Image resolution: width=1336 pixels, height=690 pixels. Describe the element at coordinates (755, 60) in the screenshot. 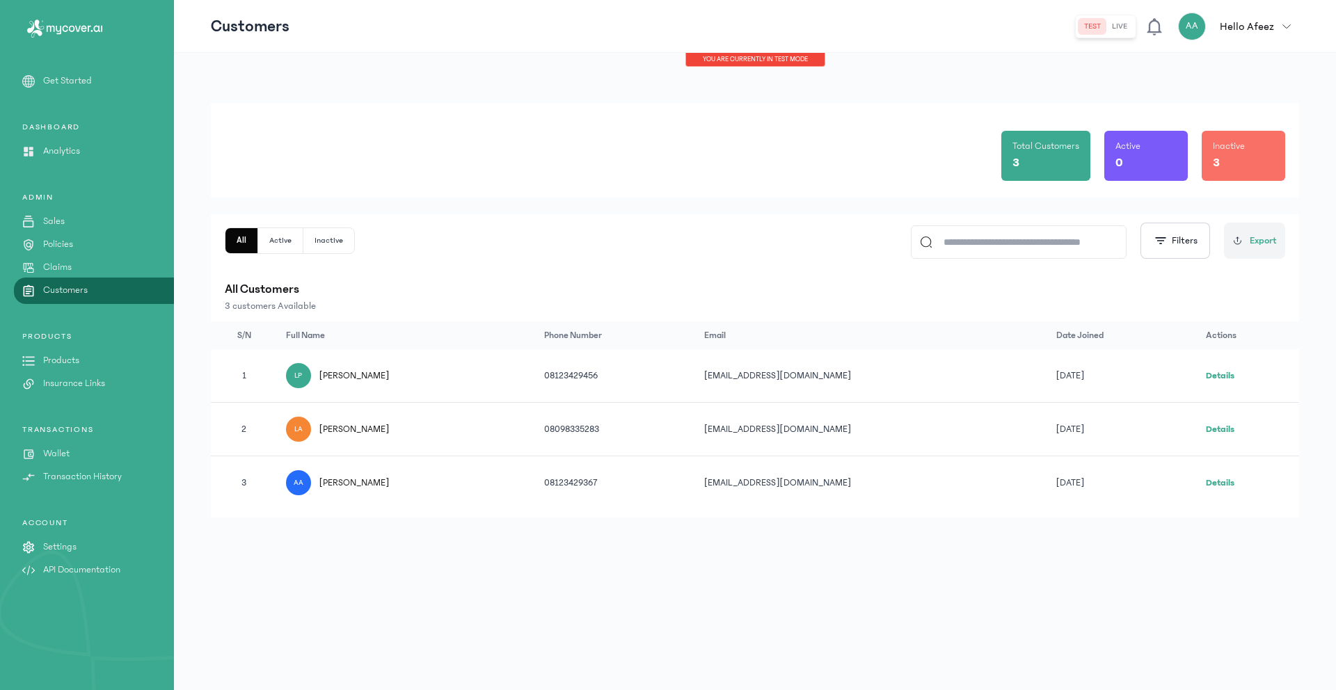

I see `div: You are currently in TEST MODE` at that location.